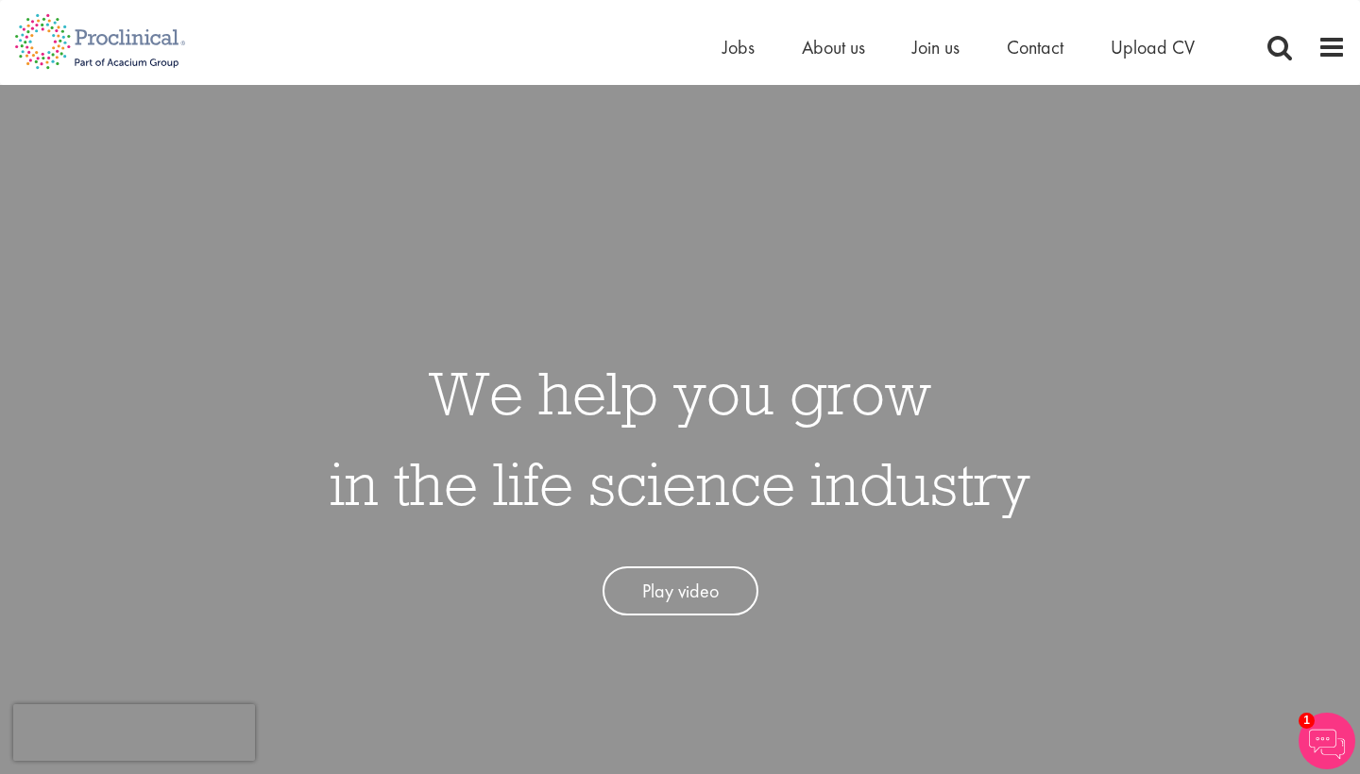  Describe the element at coordinates (1306, 721) in the screenshot. I see `span: 1` at that location.